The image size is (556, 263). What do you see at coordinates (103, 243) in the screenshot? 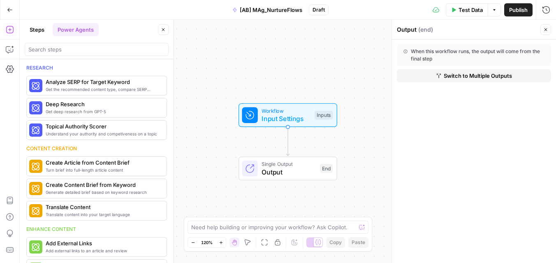
I see `span: Add External Links` at bounding box center [103, 243].